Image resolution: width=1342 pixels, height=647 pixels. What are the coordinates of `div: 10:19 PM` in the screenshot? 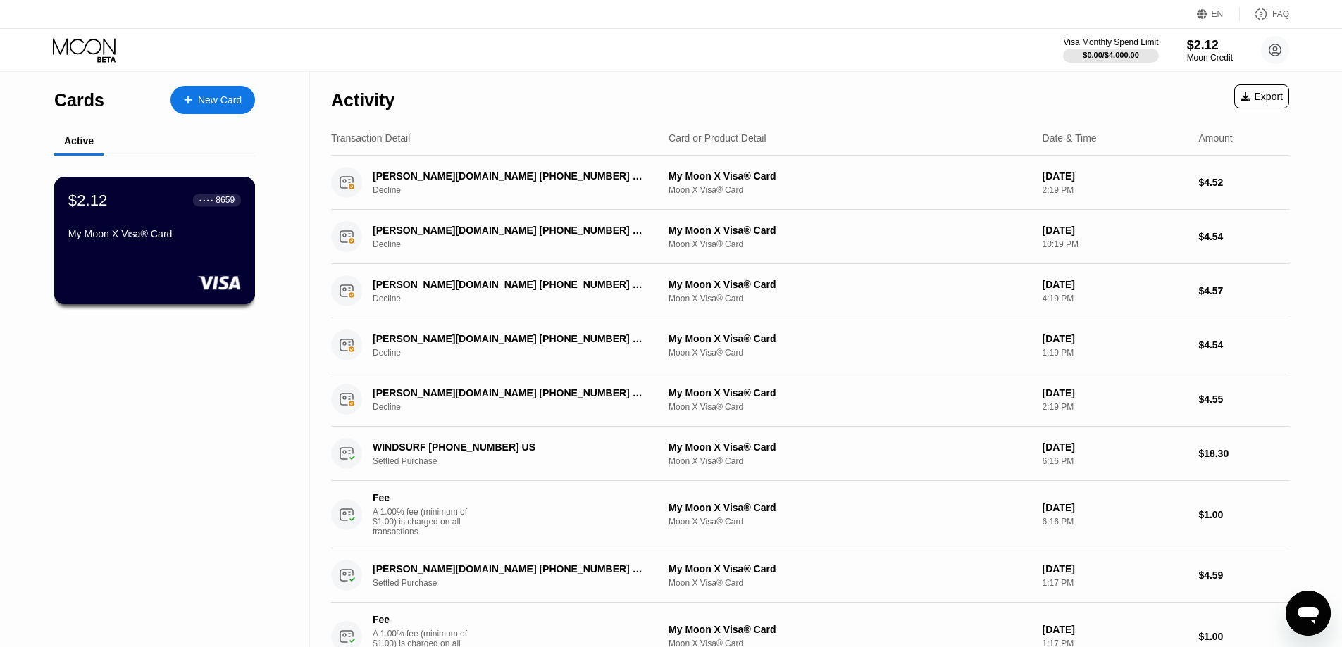 It's located at (1115, 244).